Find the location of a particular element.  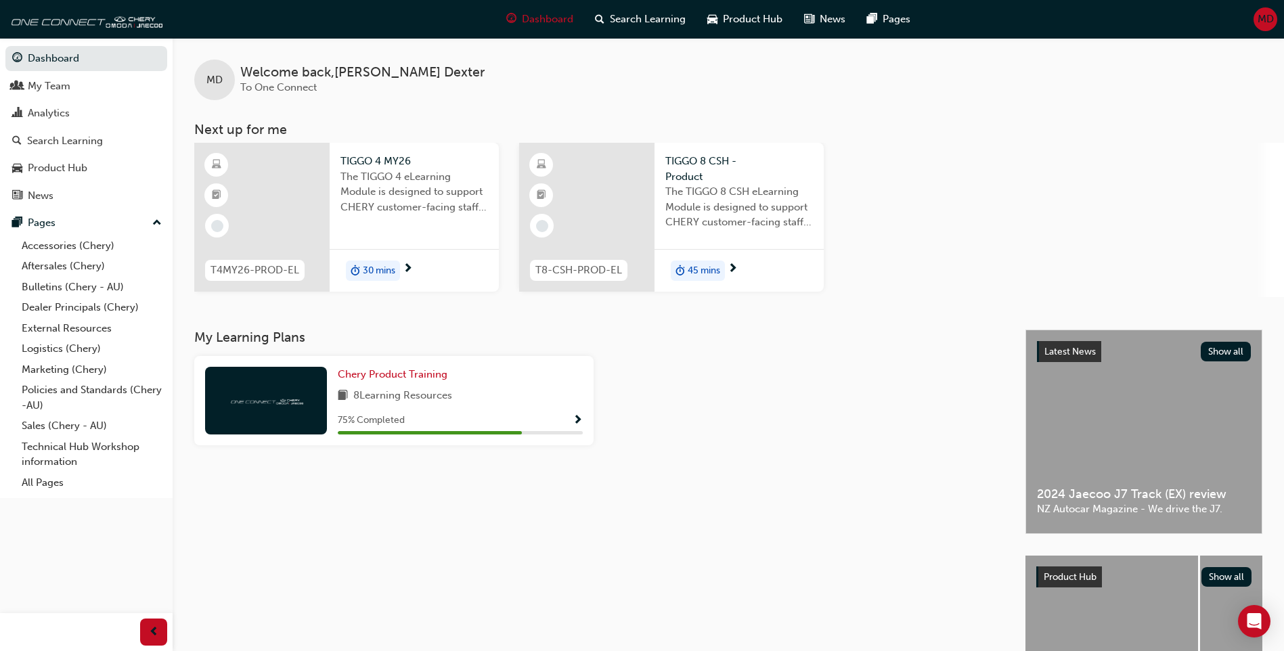

span: chart-icon is located at coordinates (17, 114).